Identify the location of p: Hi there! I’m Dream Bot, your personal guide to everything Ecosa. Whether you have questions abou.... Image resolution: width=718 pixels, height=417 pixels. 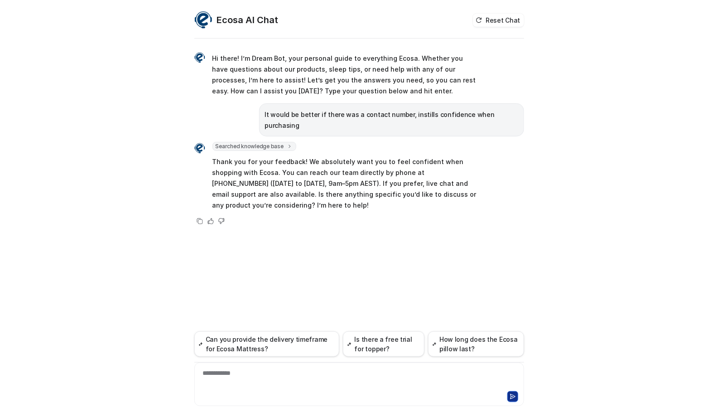
(345, 75).